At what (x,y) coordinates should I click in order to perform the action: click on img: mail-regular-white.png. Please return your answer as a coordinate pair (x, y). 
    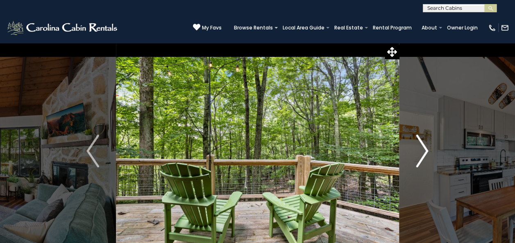
    Looking at the image, I should click on (504, 28).